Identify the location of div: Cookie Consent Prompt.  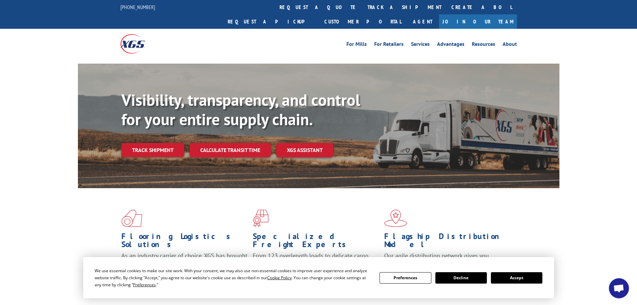
(319, 277).